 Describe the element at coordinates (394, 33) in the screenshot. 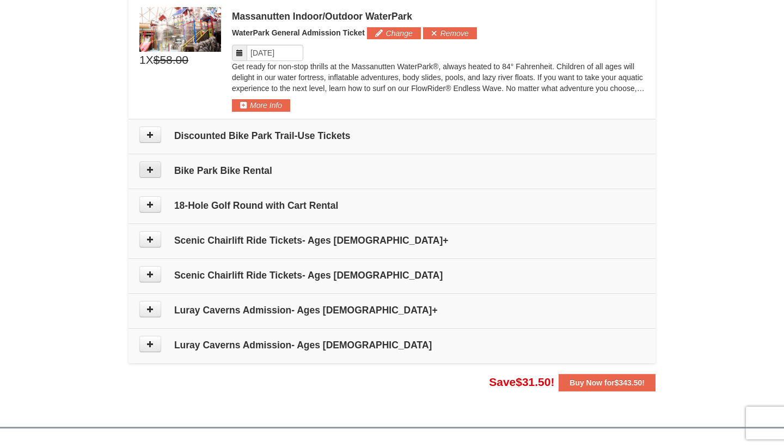

I see `button: Change` at that location.